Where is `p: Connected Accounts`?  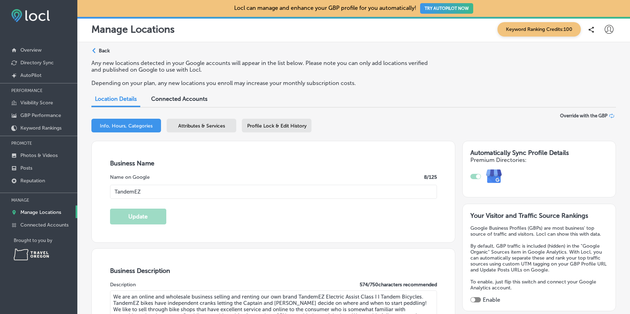
p: Connected Accounts is located at coordinates (44, 225).